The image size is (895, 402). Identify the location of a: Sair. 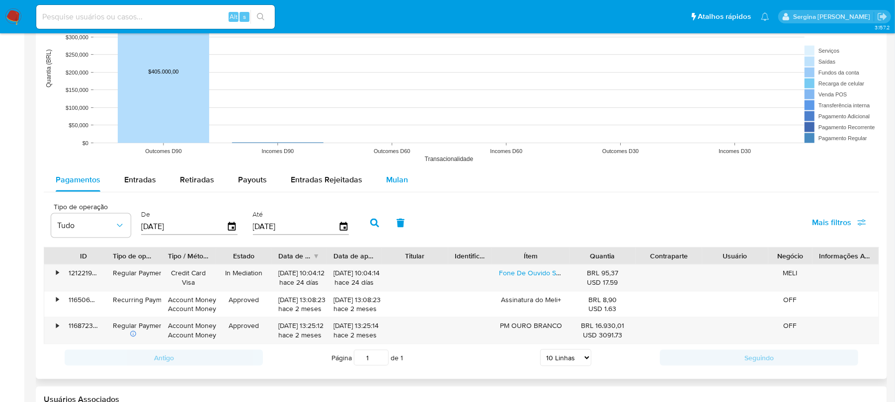
(882, 16).